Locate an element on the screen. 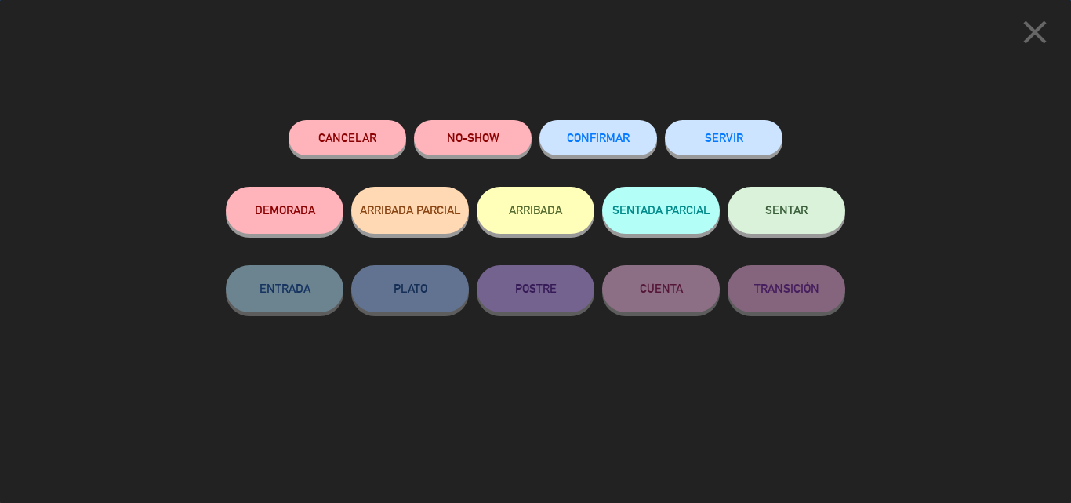  span: SENTAR is located at coordinates (787, 209).